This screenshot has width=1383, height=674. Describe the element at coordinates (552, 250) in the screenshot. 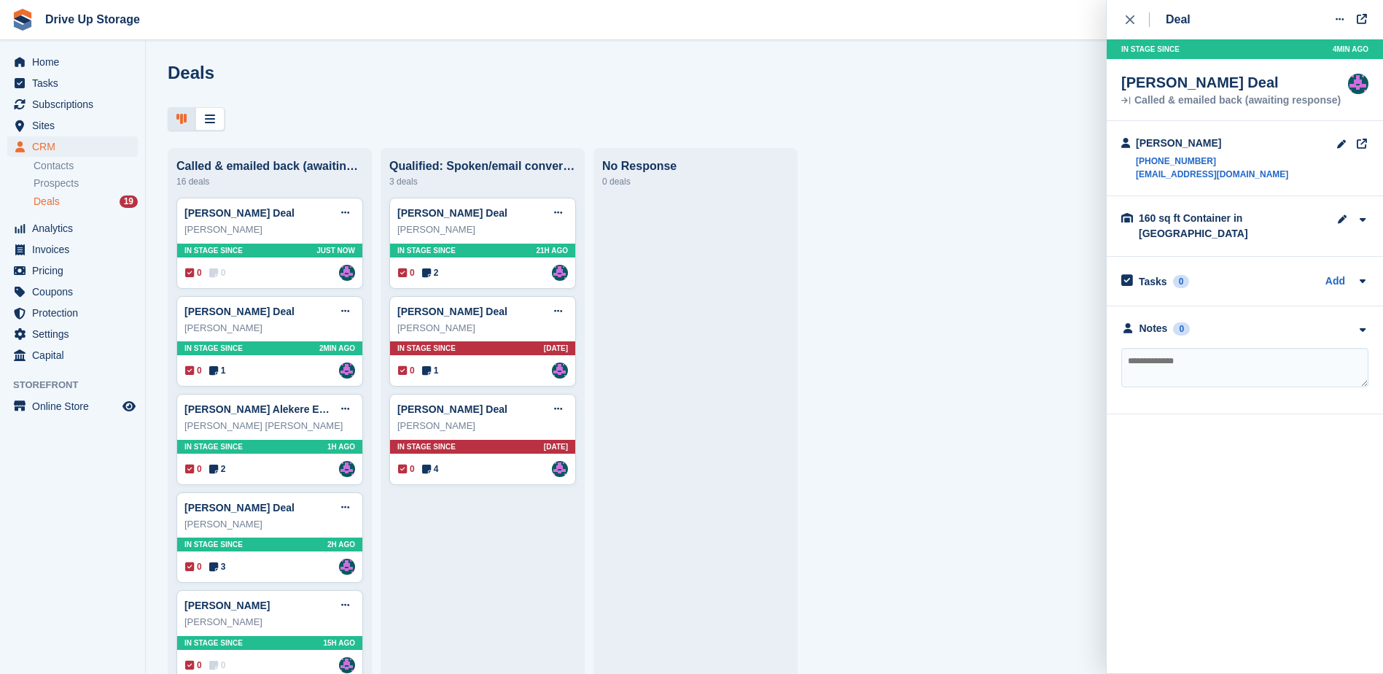

I see `span: 21H AGO` at that location.